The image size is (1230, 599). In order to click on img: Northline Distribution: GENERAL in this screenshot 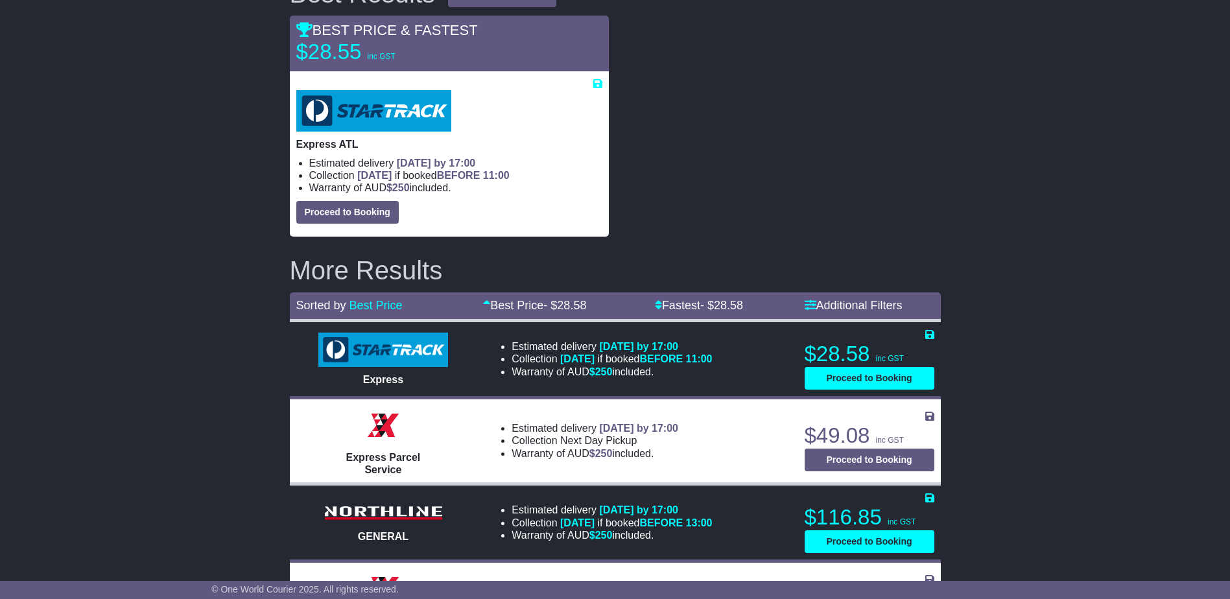, I will do `click(383, 513)`.